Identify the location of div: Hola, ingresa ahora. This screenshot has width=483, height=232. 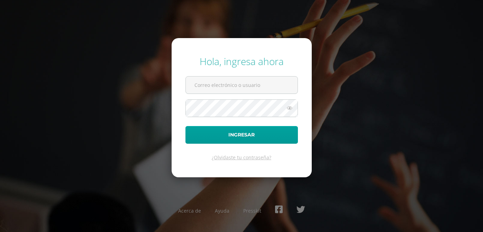
(241, 61).